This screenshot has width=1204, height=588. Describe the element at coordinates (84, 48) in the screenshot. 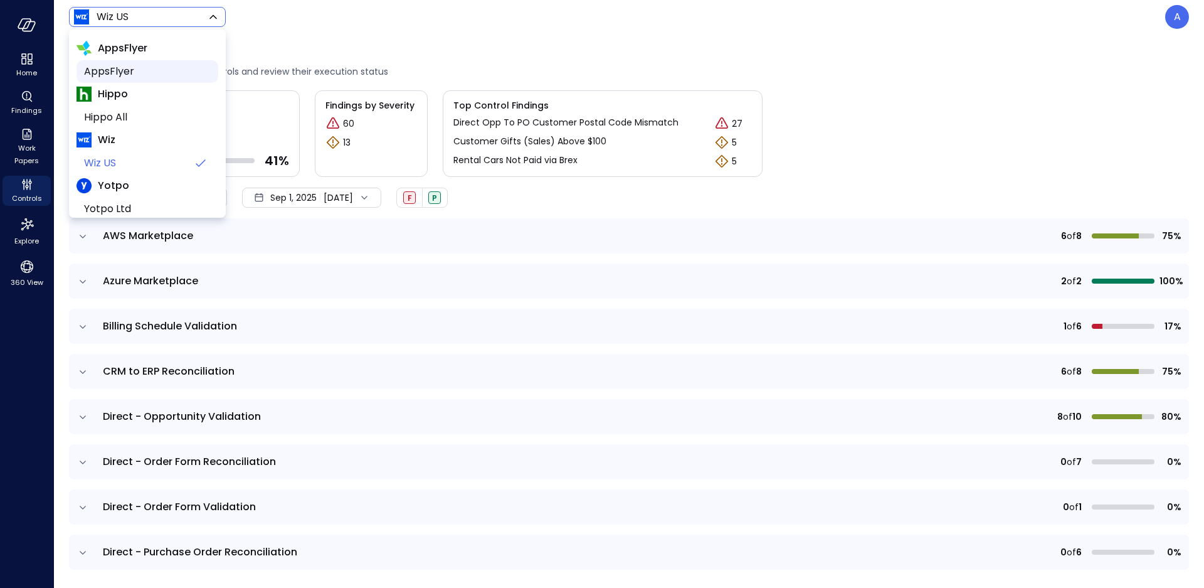

I see `img: AppsFlyer` at that location.